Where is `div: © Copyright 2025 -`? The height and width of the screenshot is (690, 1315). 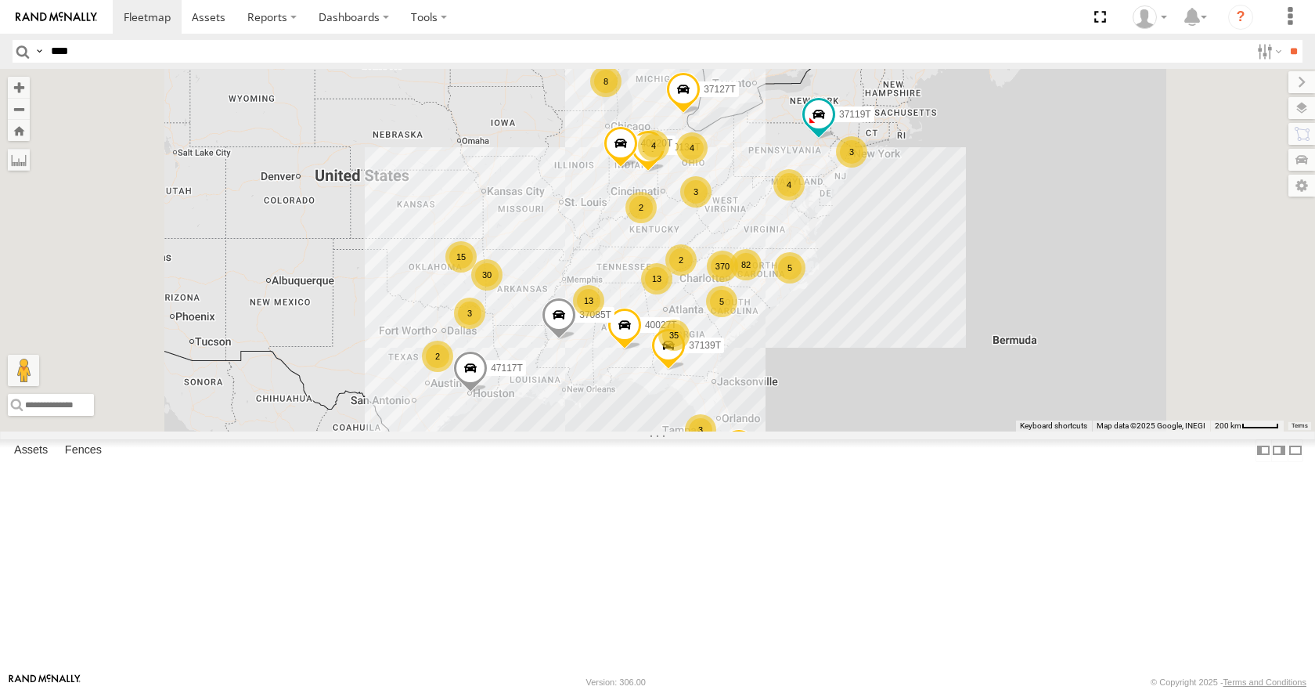 div: © Copyright 2025 - is located at coordinates (1228, 682).